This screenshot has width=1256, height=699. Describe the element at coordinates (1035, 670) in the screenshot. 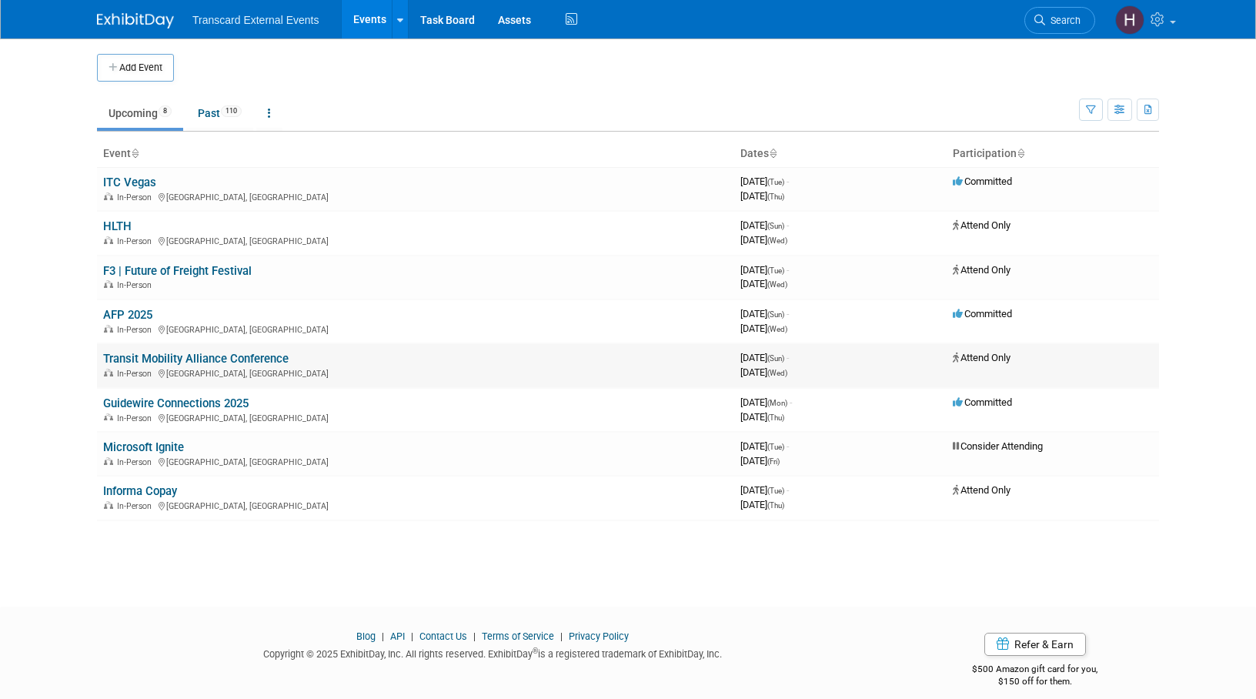

I see `div: $500 Amazon gift card for you,` at that location.